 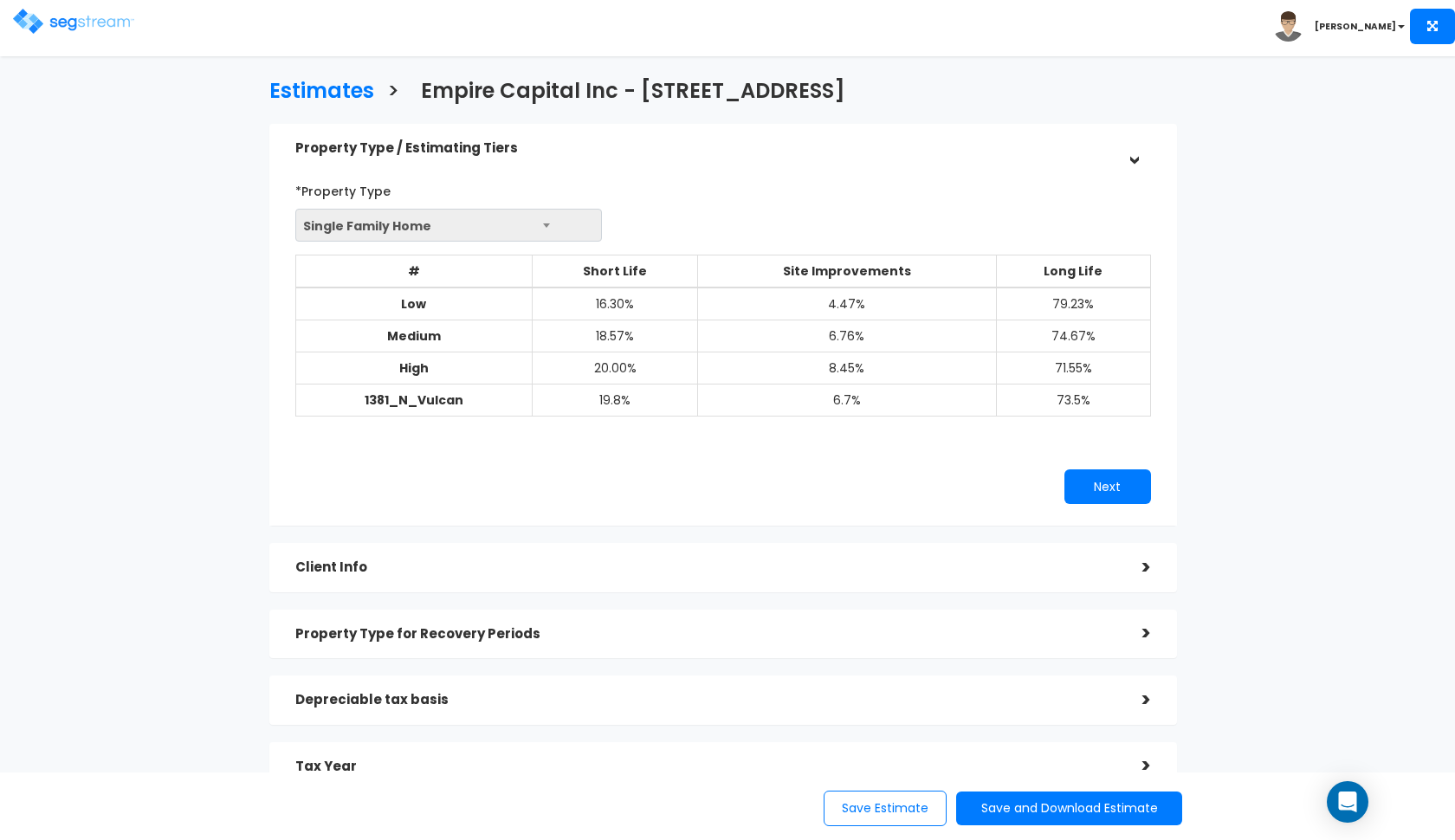 What do you see at coordinates (414, 400) in the screenshot?
I see `b: 1381_N_Vulcan` at bounding box center [414, 400].